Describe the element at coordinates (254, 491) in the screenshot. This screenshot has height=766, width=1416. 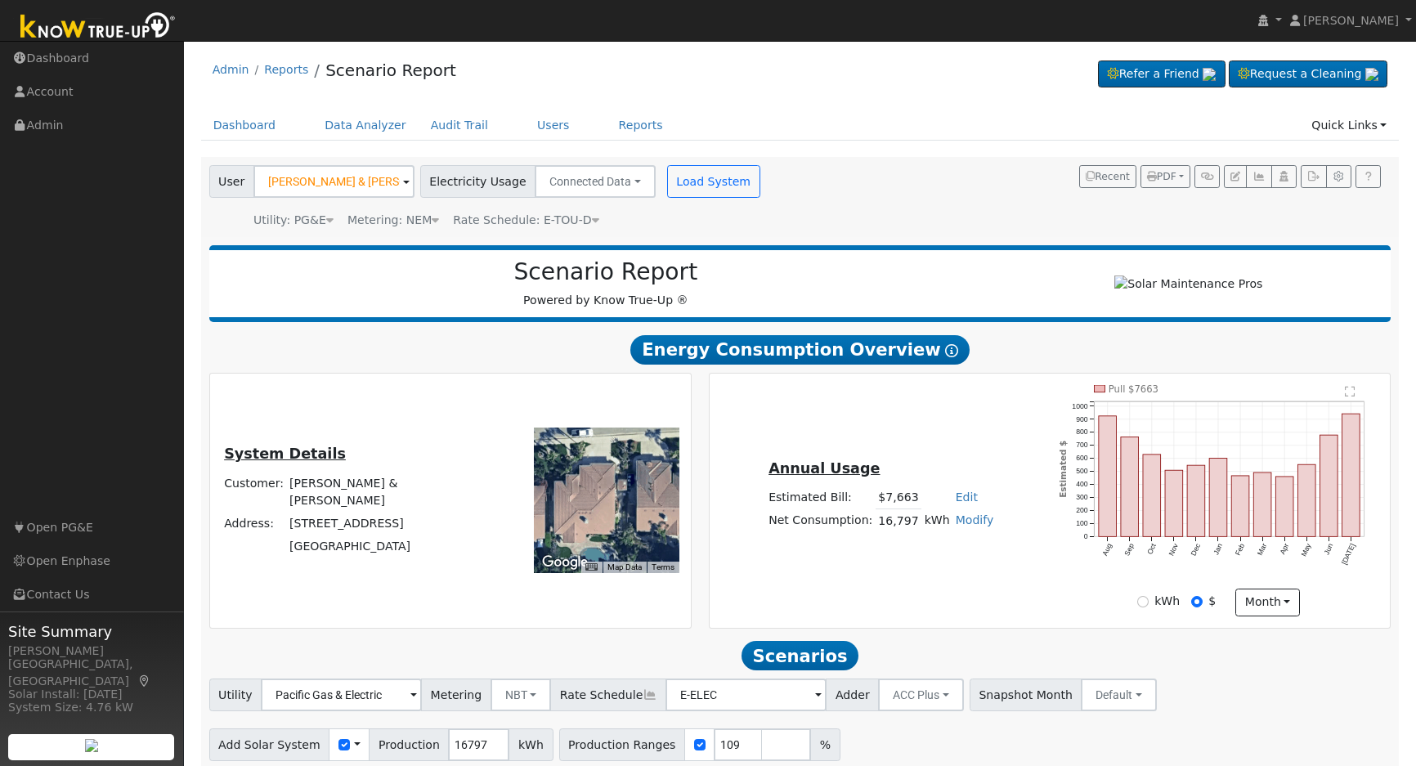
I see `td: Customer:` at that location.